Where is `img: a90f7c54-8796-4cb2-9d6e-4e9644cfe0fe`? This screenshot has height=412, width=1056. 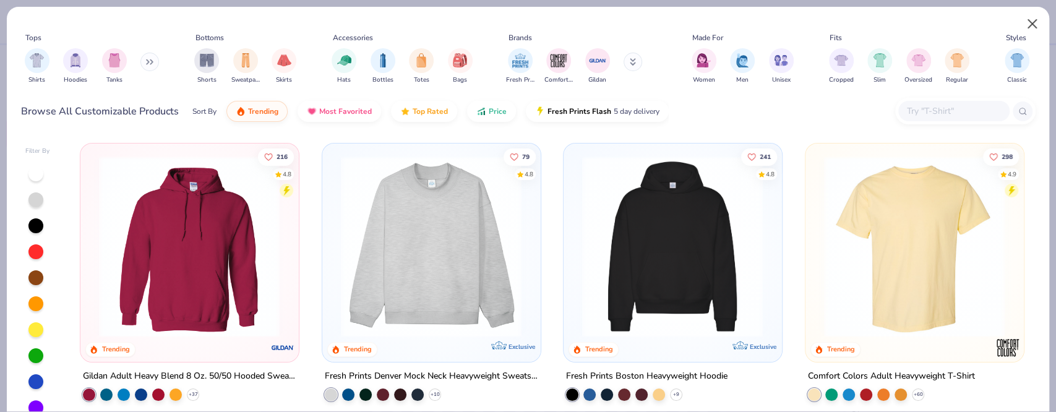
img: a90f7c54-8796-4cb2-9d6e-4e9644cfe0fe is located at coordinates (624, 246).